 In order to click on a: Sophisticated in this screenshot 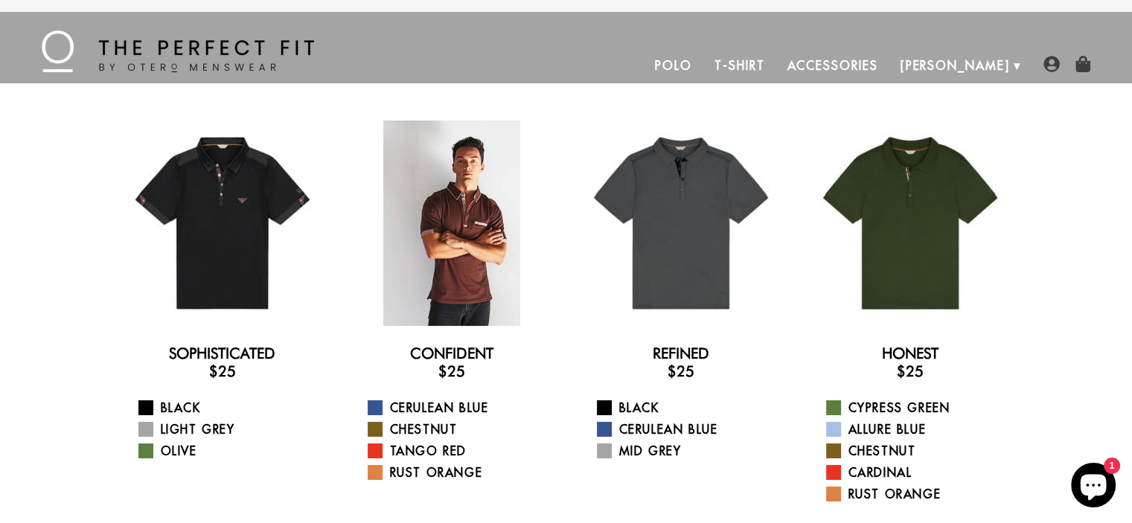, I will do `click(222, 354)`.